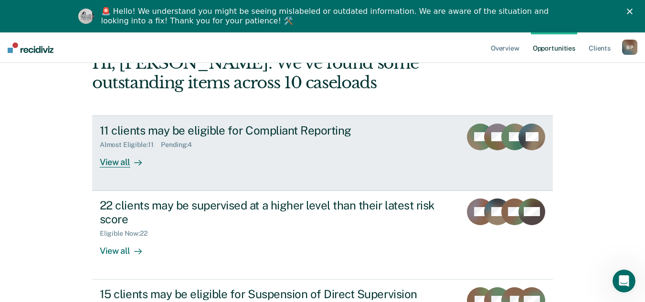  I want to click on div: B P, so click(629, 47).